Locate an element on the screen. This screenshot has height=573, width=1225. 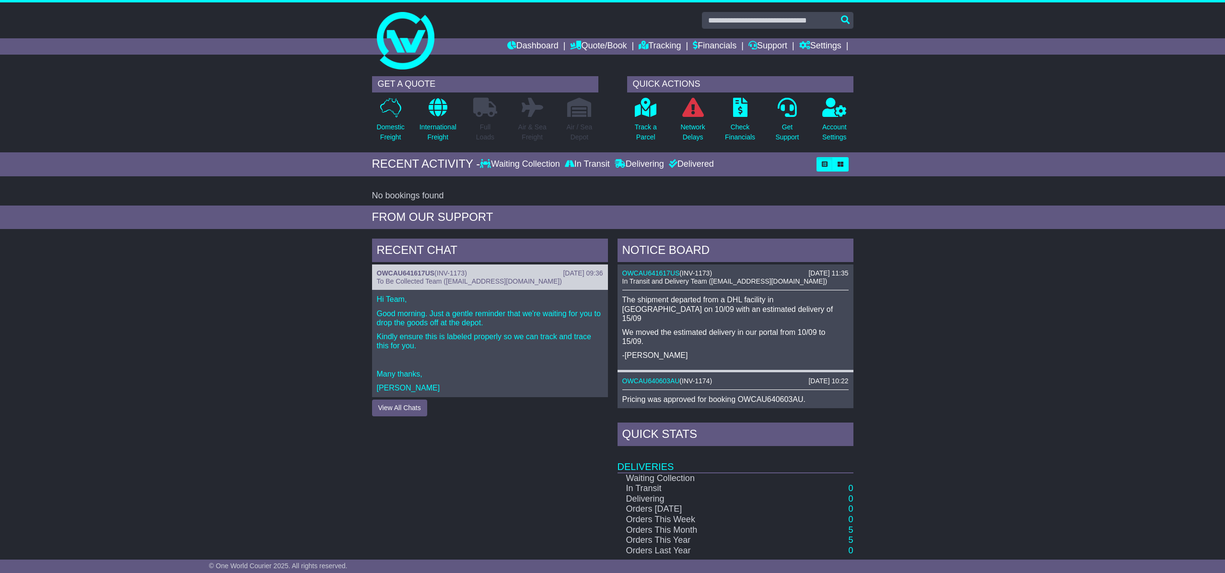
a: Tracking is located at coordinates (660, 47).